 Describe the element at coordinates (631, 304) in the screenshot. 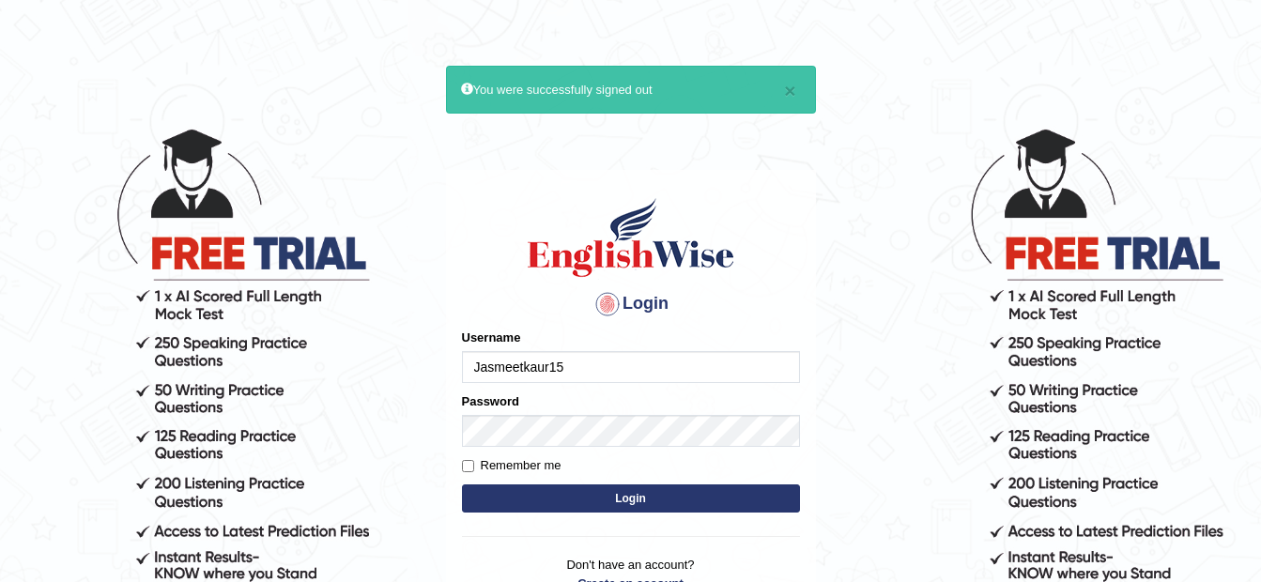

I see `h4: Login` at that location.